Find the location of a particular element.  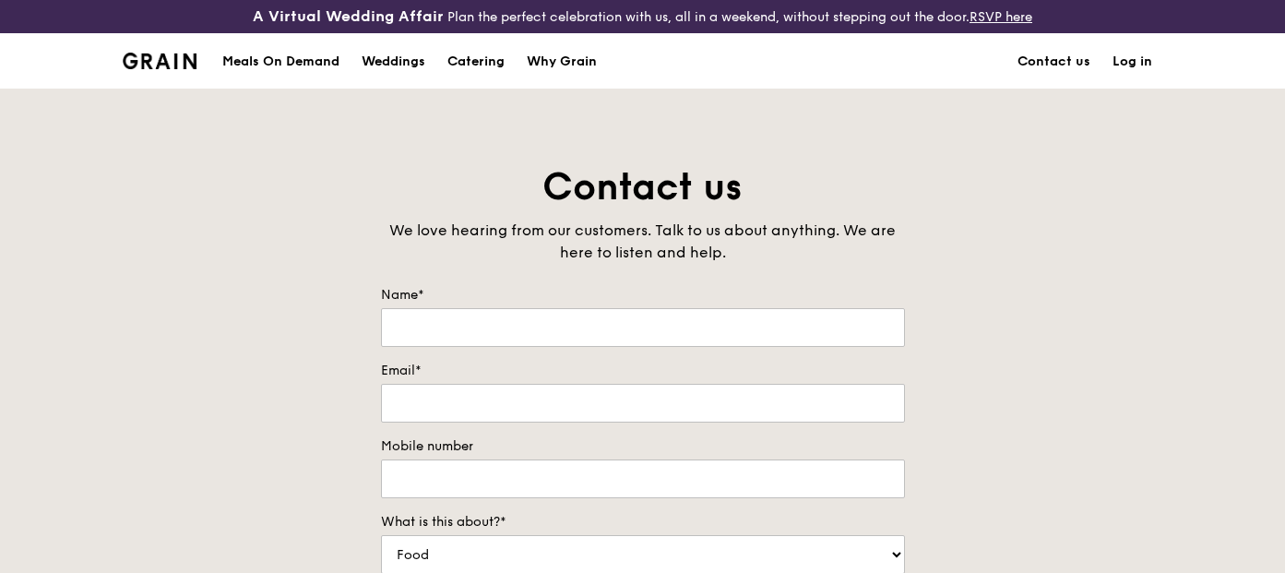

a: Contact us is located at coordinates (1054, 62).